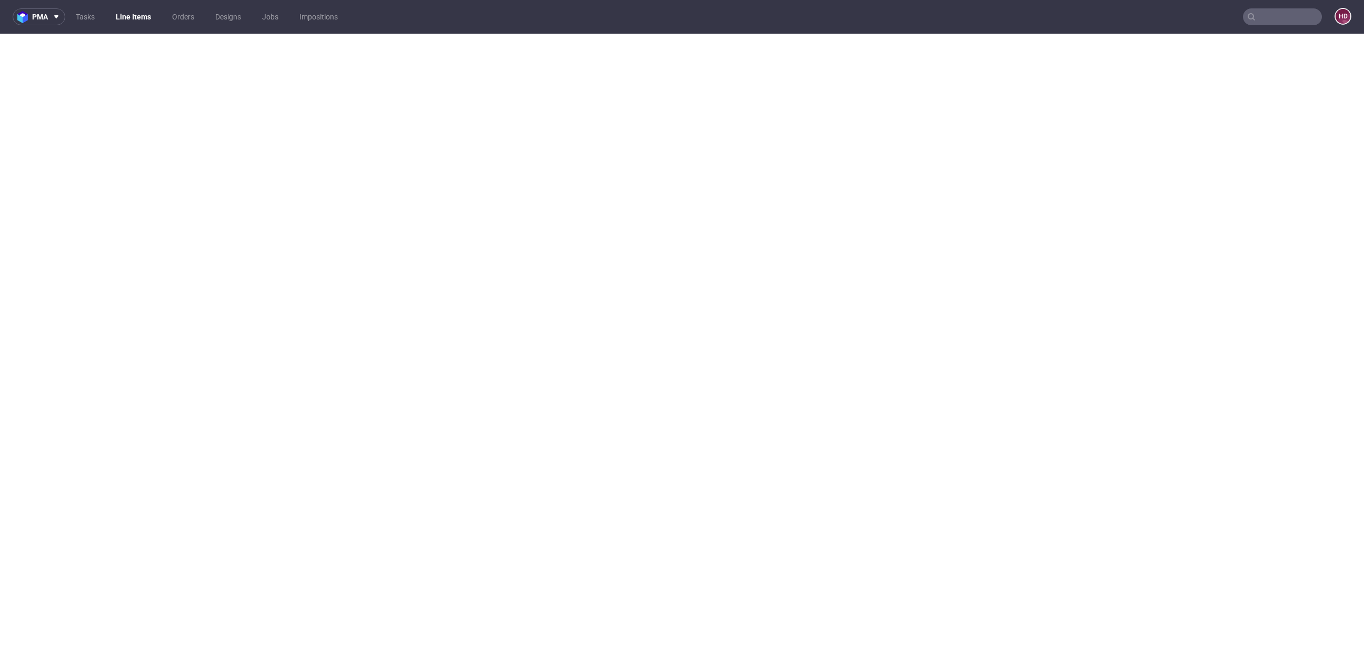  I want to click on a: Jobs, so click(270, 17).